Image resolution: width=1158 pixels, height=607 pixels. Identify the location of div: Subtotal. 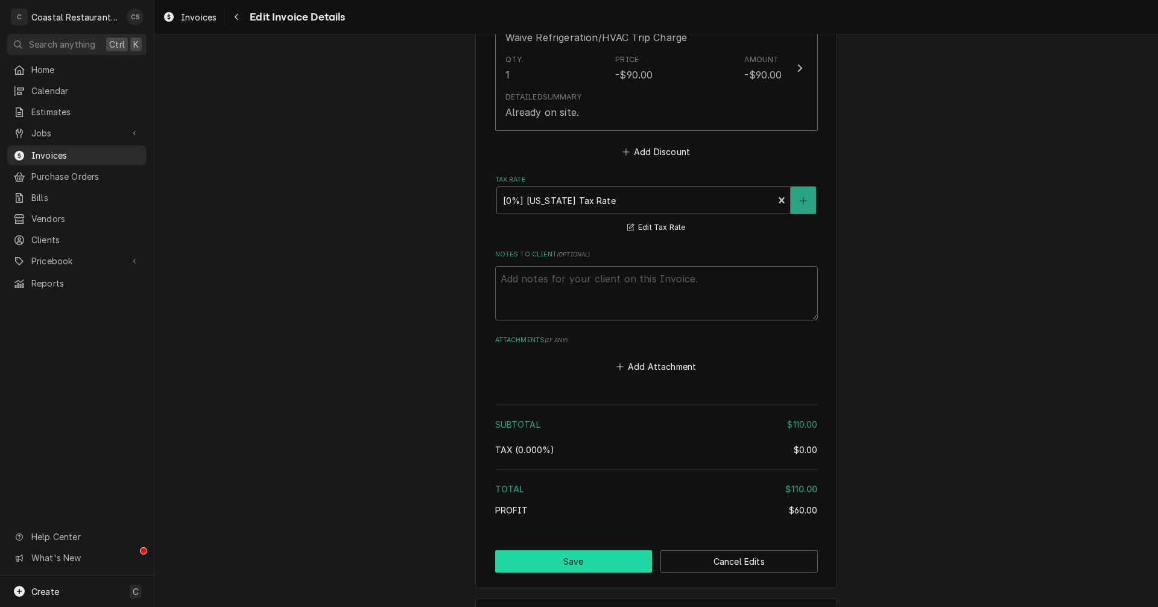
(656, 424).